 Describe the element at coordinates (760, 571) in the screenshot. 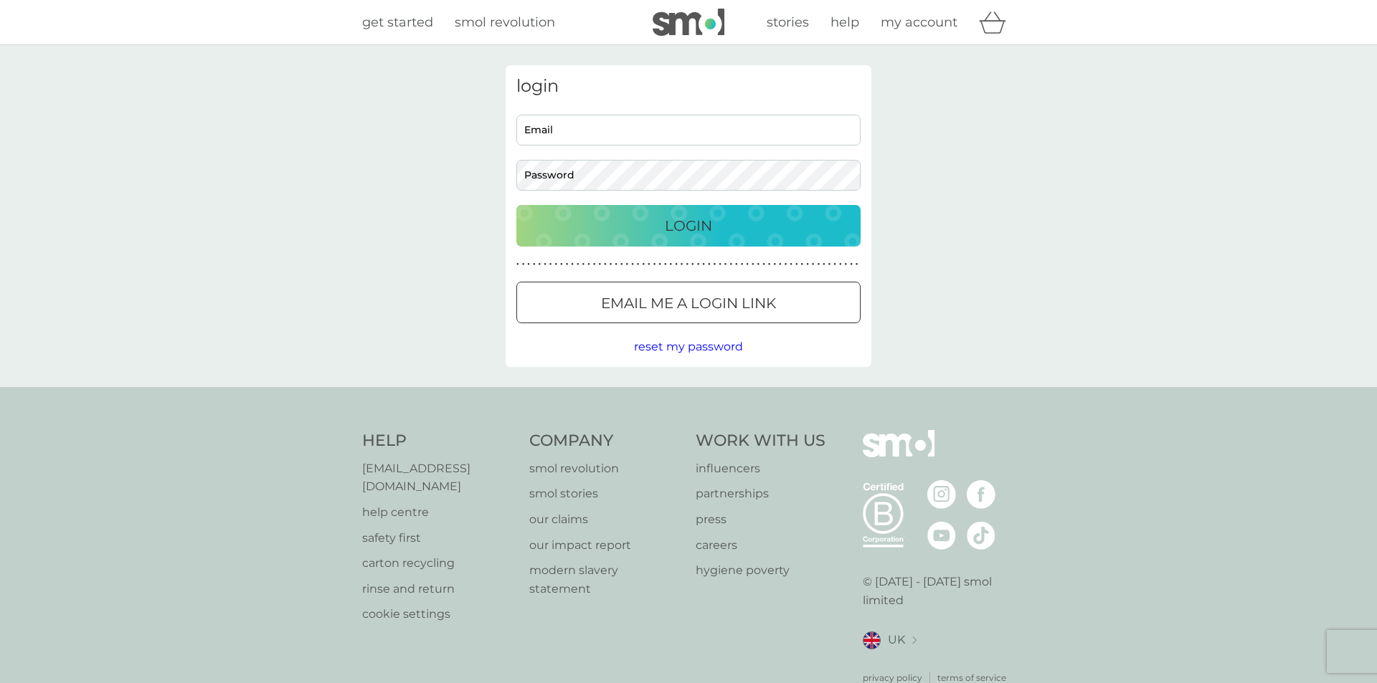

I see `p: hygiene poverty` at that location.